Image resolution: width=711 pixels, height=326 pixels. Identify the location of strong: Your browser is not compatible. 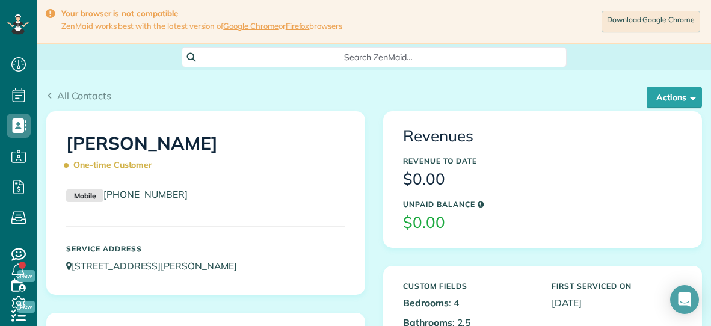
(201, 13).